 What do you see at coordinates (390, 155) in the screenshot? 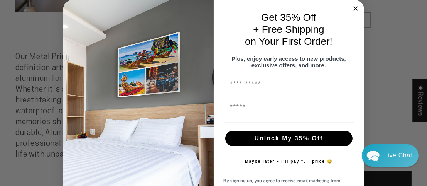
I see `div: Chat widget toggle` at bounding box center [390, 155].